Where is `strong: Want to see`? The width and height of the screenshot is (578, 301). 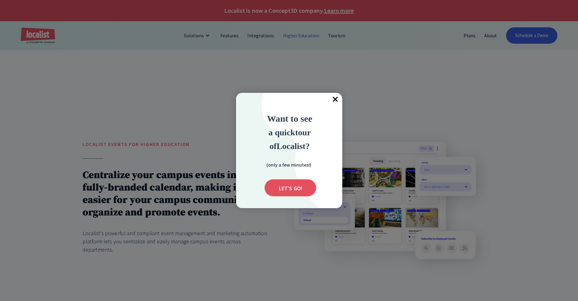
strong: Want to see is located at coordinates (290, 118).